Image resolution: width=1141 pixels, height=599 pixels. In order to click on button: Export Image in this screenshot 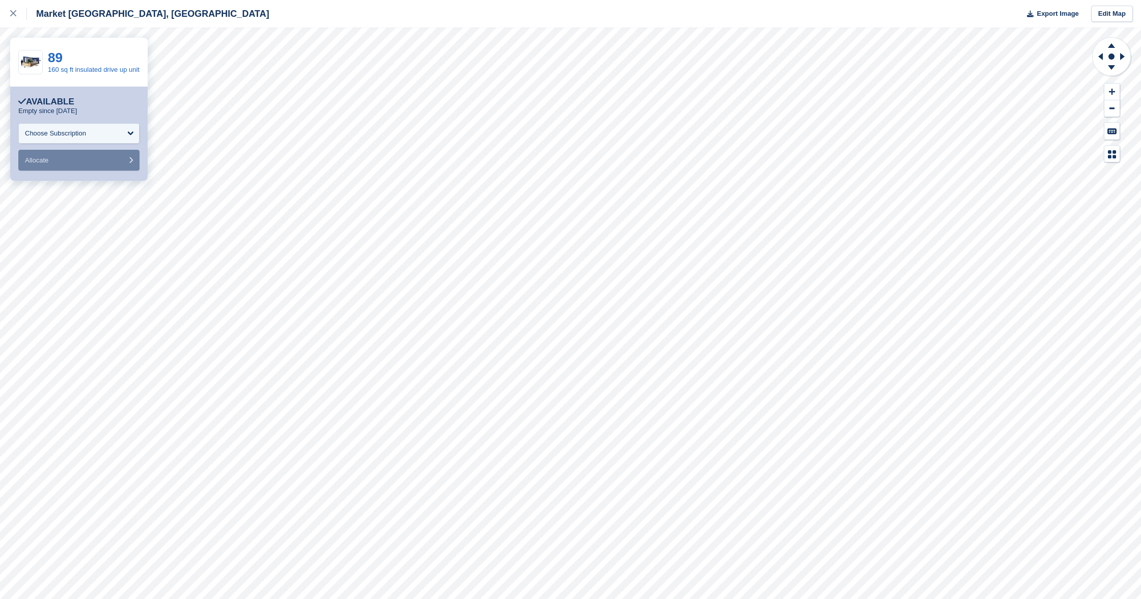, I will do `click(1050, 14)`.